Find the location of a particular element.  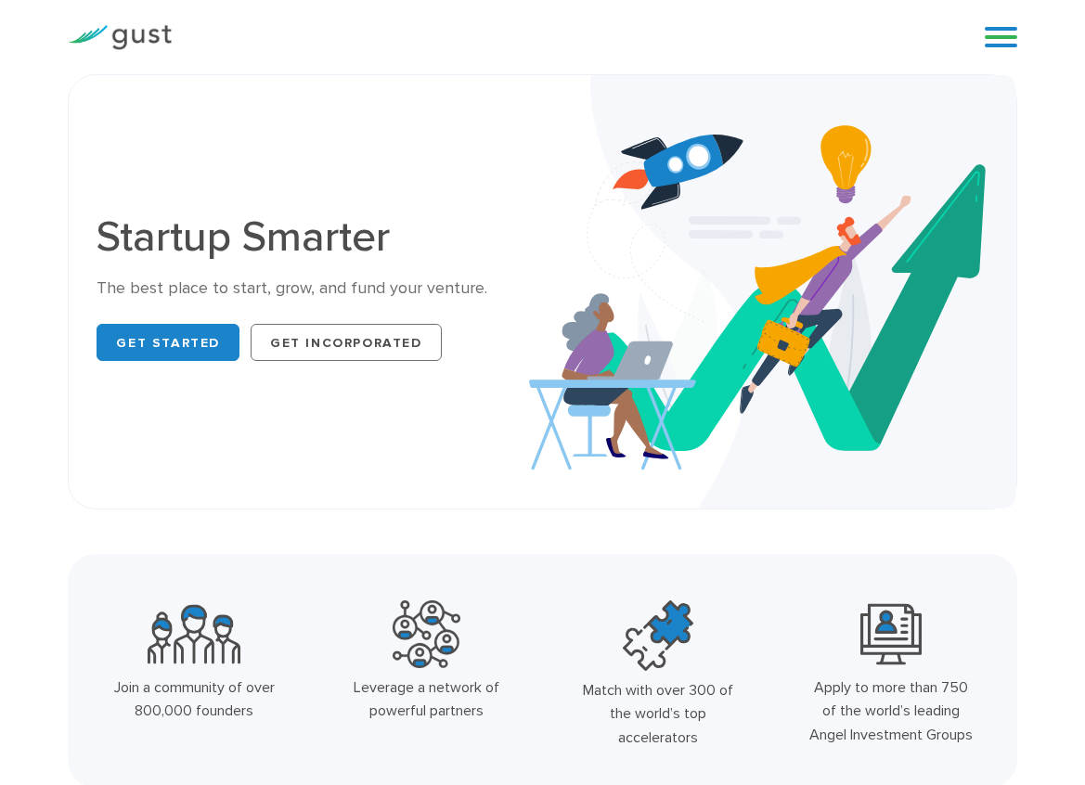

img: Powerful Partners is located at coordinates (426, 634).